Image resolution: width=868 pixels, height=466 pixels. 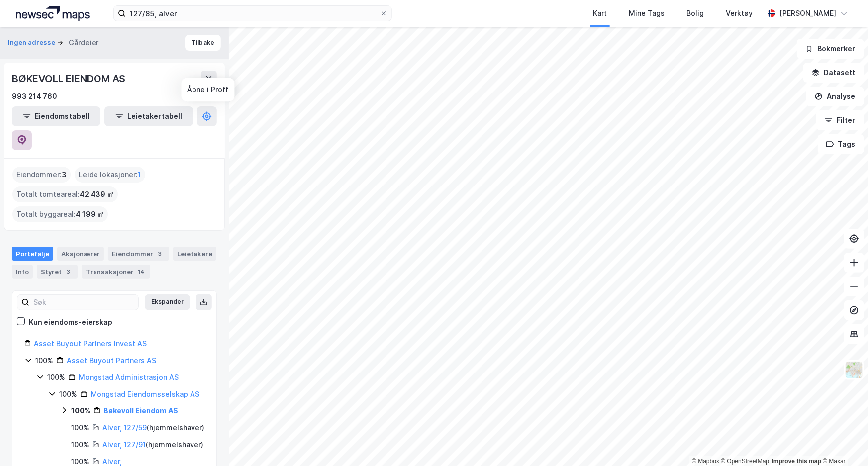 What do you see at coordinates (141, 272) in the screenshot?
I see `div: 14` at bounding box center [141, 272].